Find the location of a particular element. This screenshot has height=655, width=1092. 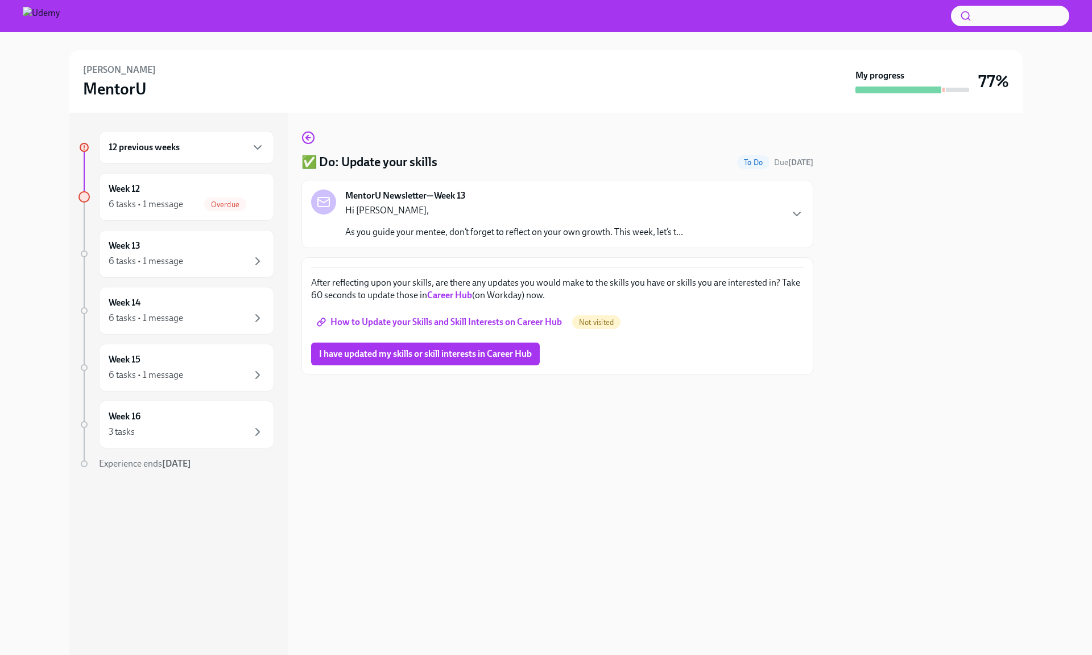

h3: 77% is located at coordinates (994, 81).